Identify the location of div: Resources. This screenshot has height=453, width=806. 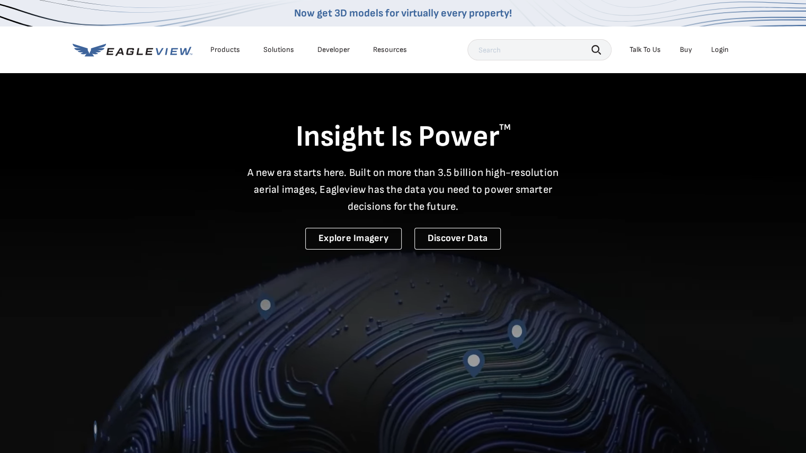
(390, 50).